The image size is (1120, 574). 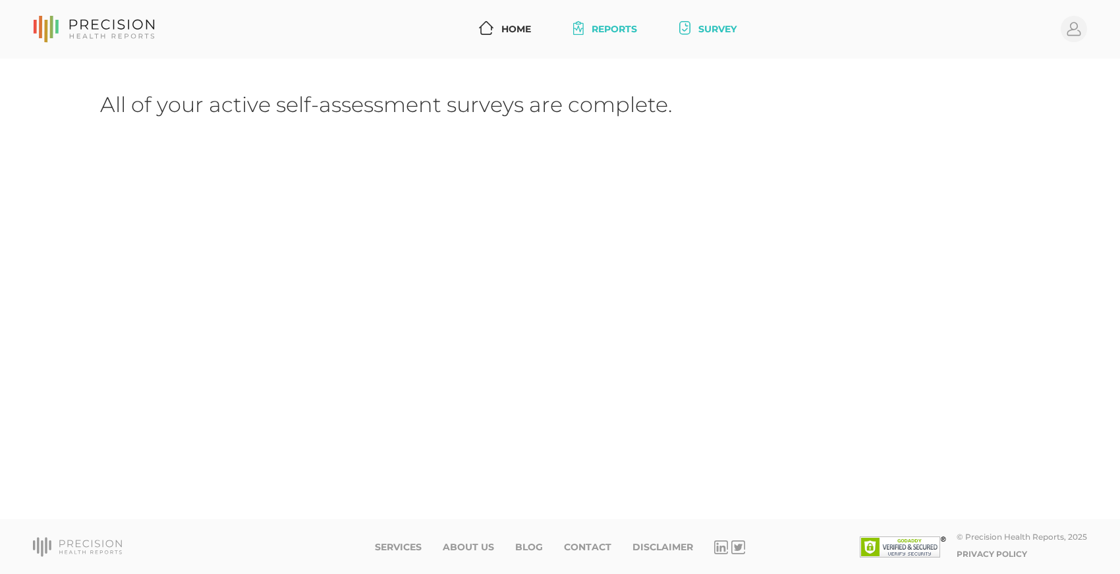 What do you see at coordinates (529, 547) in the screenshot?
I see `a: Blog` at bounding box center [529, 547].